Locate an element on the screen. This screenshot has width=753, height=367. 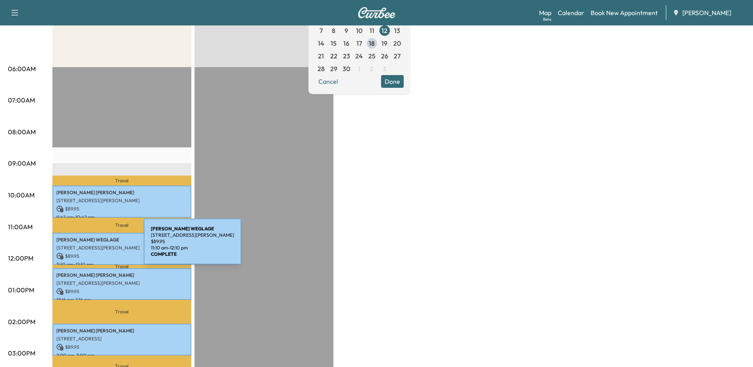
span: 17 is located at coordinates (359, 43).